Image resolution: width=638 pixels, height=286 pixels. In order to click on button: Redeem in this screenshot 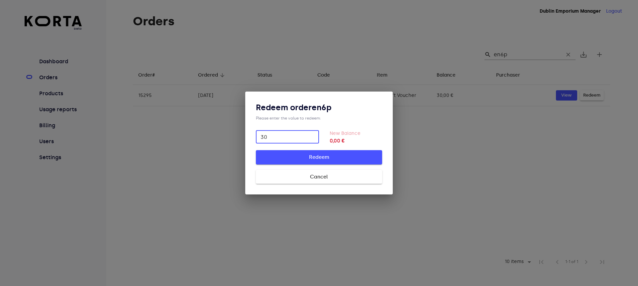, I will do `click(319, 157)`.